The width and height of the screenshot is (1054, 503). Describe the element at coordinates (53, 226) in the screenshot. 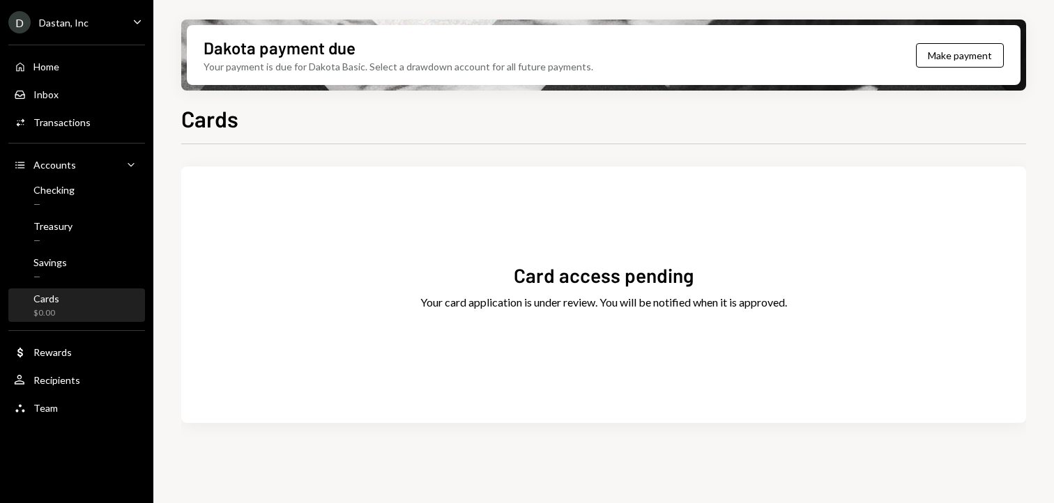

I see `div: Treasury` at that location.